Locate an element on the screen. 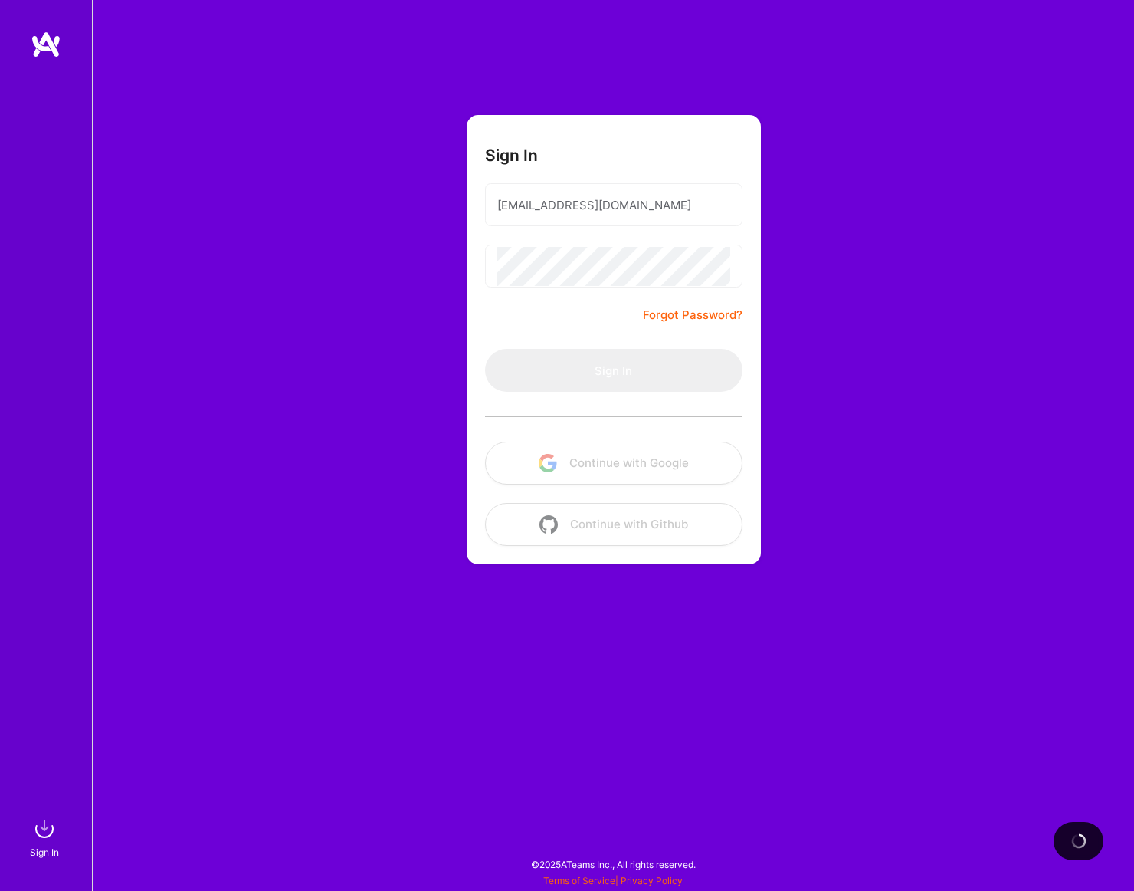 The width and height of the screenshot is (1134, 891). img: logo is located at coordinates (46, 44).